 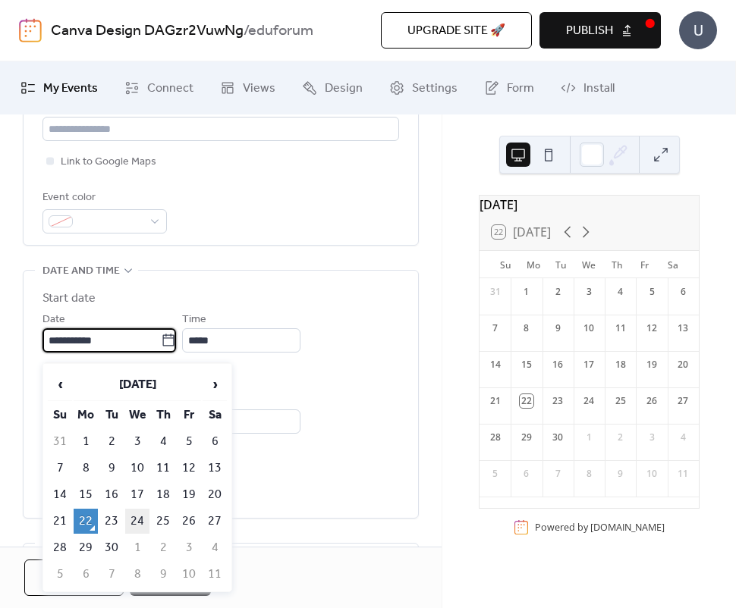 What do you see at coordinates (588, 292) in the screenshot?
I see `div: 3` at bounding box center [588, 292].